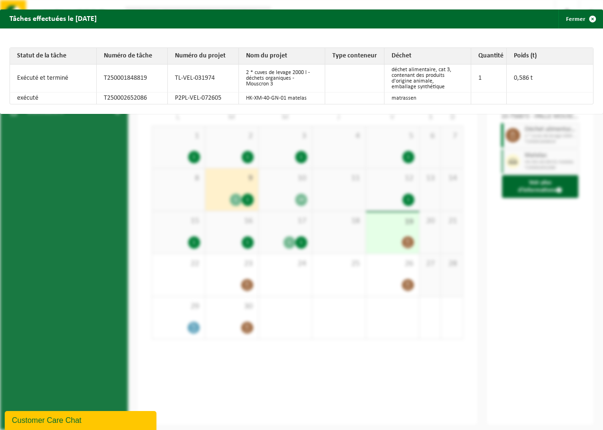 This screenshot has width=603, height=430. Describe the element at coordinates (53, 56) in the screenshot. I see `th: Statut de la tâche` at that location.